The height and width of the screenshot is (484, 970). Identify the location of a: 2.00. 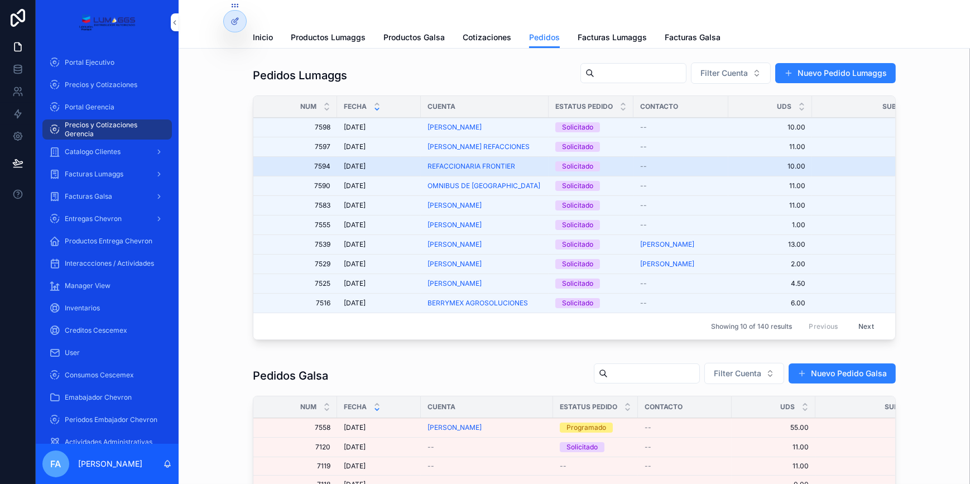
(770, 264).